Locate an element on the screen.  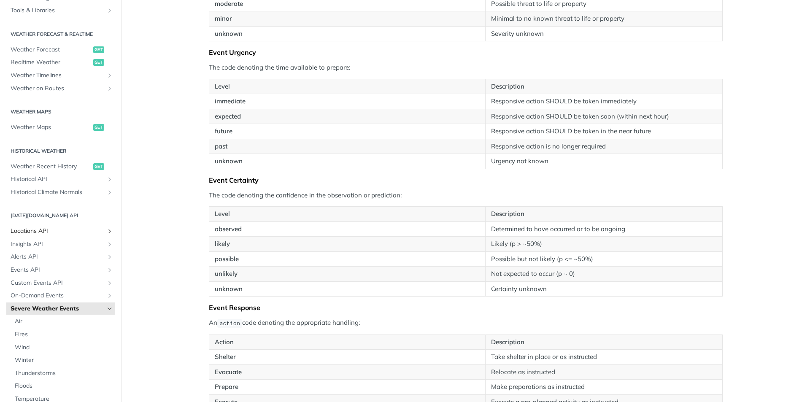
span: Weather Recent History is located at coordinates (51, 167).